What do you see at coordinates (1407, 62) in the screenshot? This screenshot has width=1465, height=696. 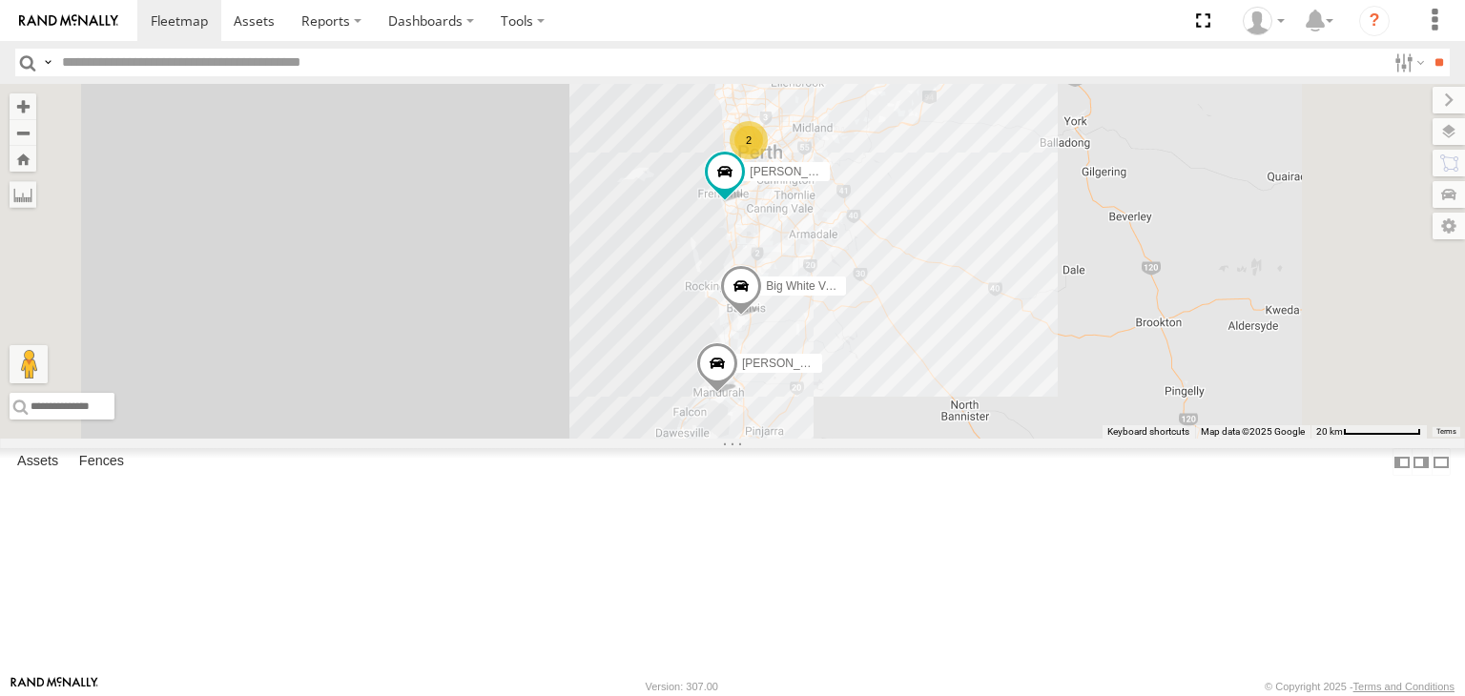 I see `label: Search Filter Options` at bounding box center [1407, 62].